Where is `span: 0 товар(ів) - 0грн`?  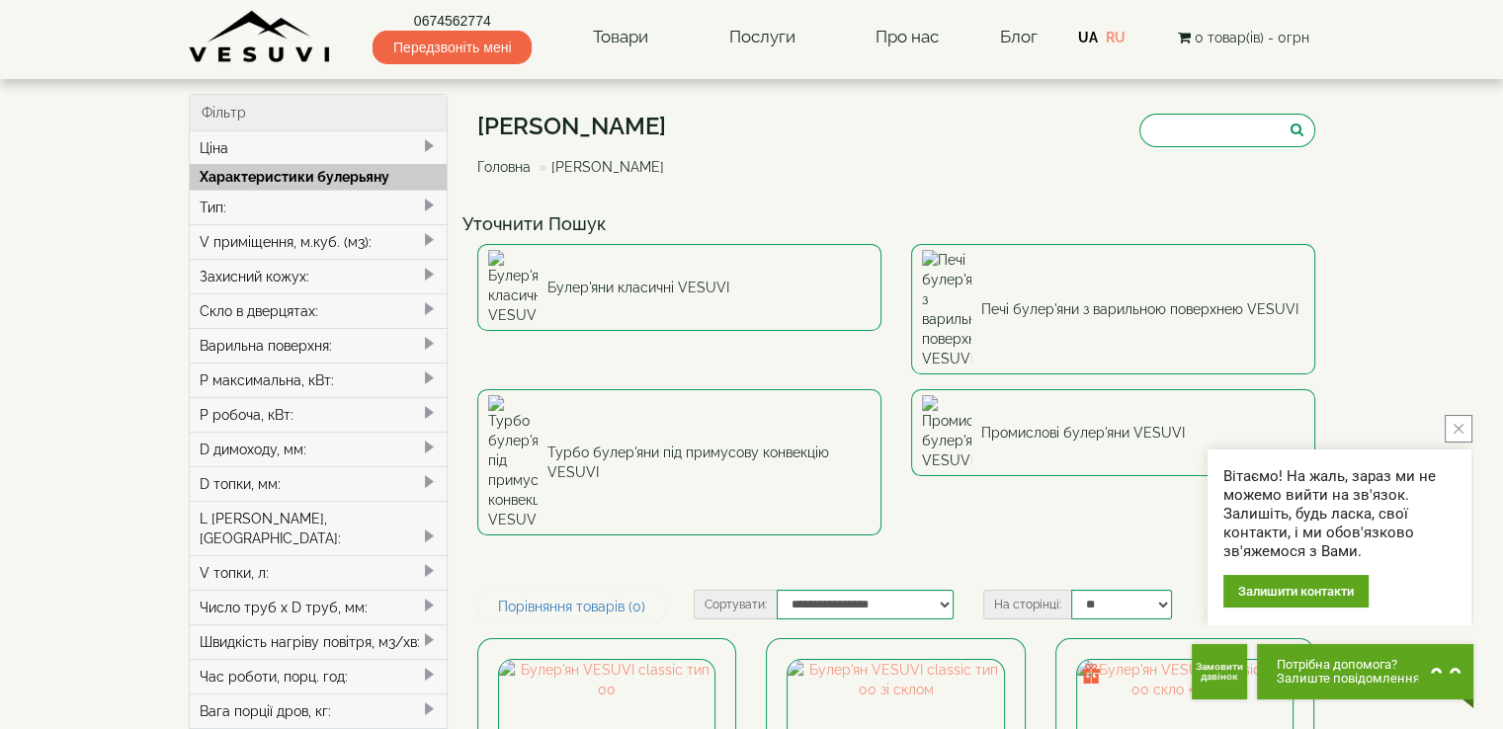
span: 0 товар(ів) - 0грн is located at coordinates (1251, 38).